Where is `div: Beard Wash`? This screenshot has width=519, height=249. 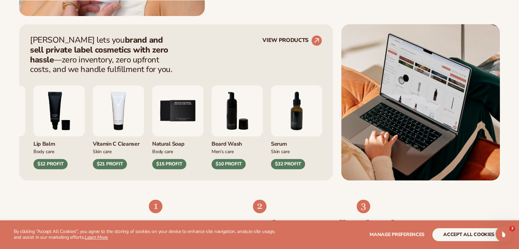
div: Beard Wash is located at coordinates (237, 142).